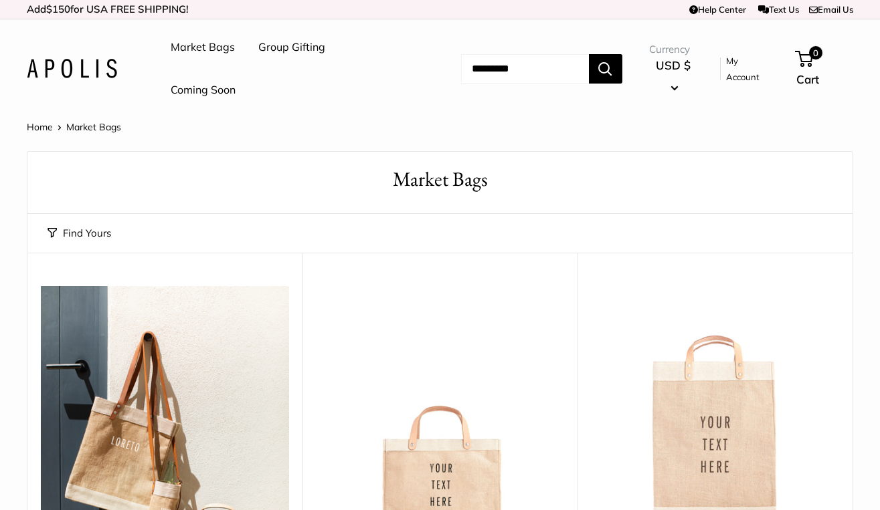 Image resolution: width=880 pixels, height=510 pixels. I want to click on input: Search..., so click(524, 69).